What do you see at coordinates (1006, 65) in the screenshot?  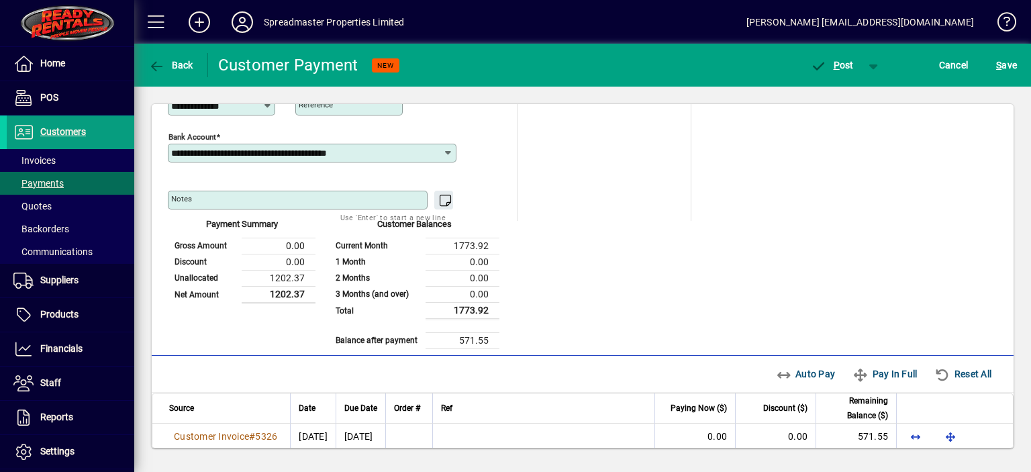 I see `span: ave` at bounding box center [1006, 65].